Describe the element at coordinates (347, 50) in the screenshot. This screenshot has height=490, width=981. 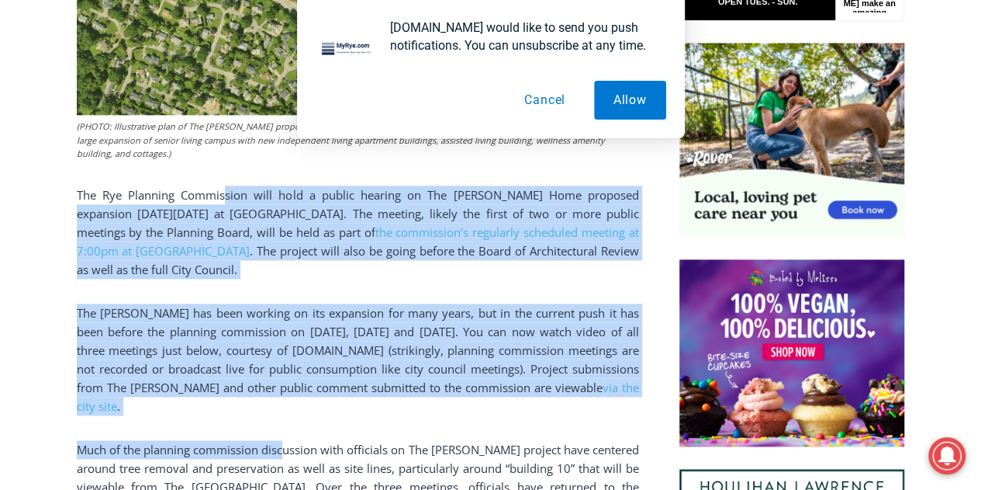
I see `img: notification icon` at that location.